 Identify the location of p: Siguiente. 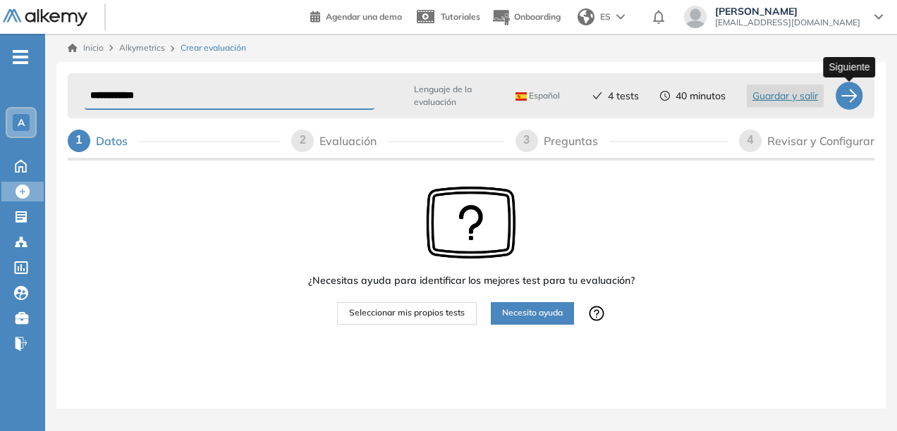
(849, 67).